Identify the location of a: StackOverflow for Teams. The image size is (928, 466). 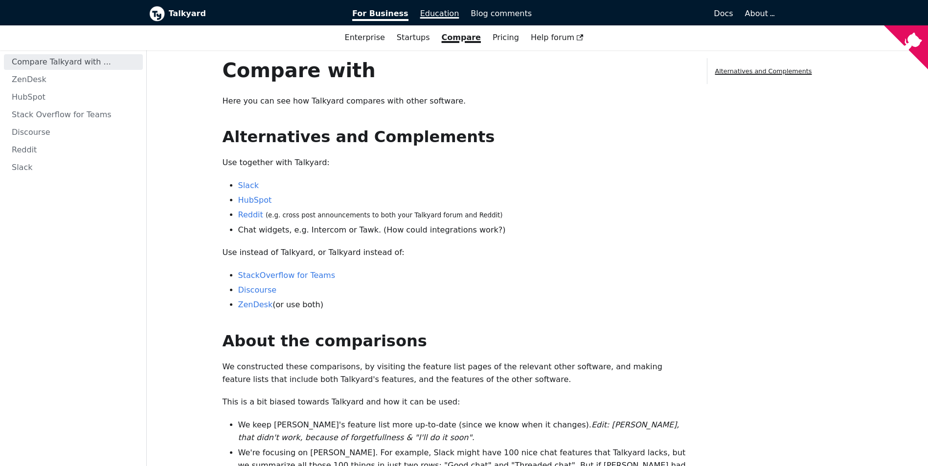
(287, 275).